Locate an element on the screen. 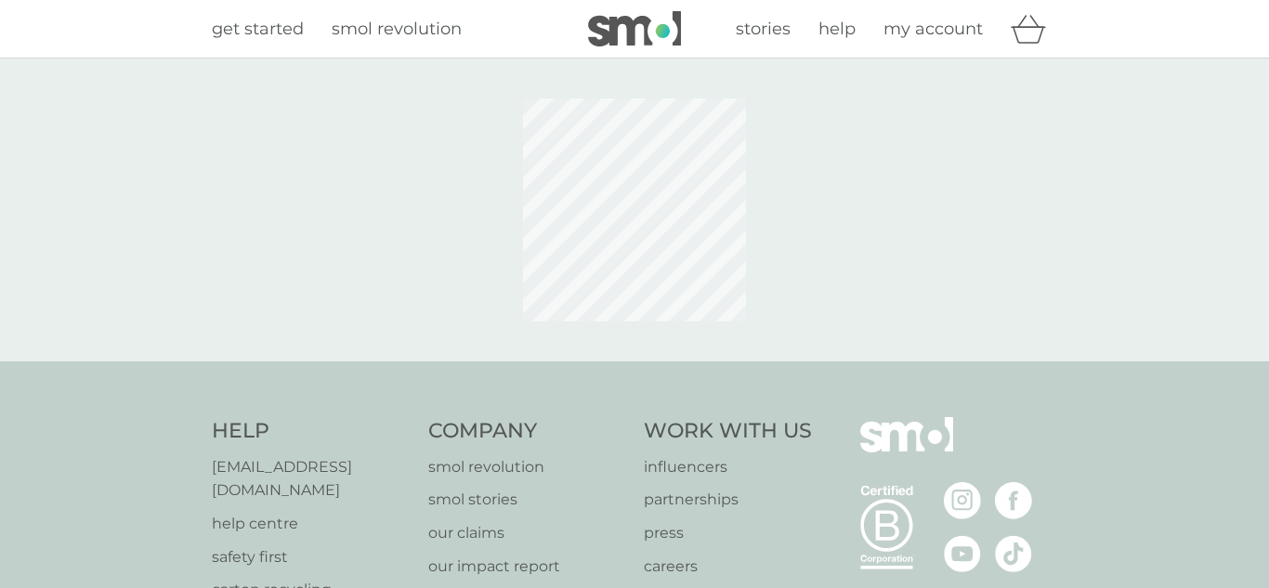  p: our impact report is located at coordinates (527, 567).